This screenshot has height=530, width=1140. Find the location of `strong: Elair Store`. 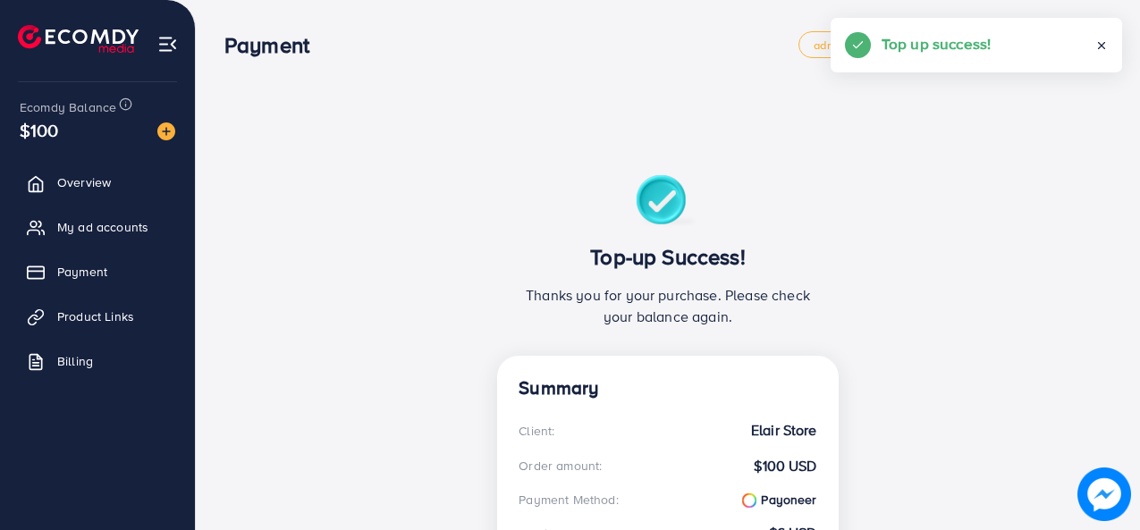

strong: Elair Store is located at coordinates (784, 430).